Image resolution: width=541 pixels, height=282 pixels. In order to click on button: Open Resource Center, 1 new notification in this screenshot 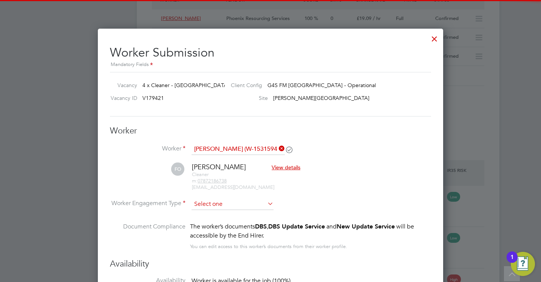, I will do `click(522, 264)`.